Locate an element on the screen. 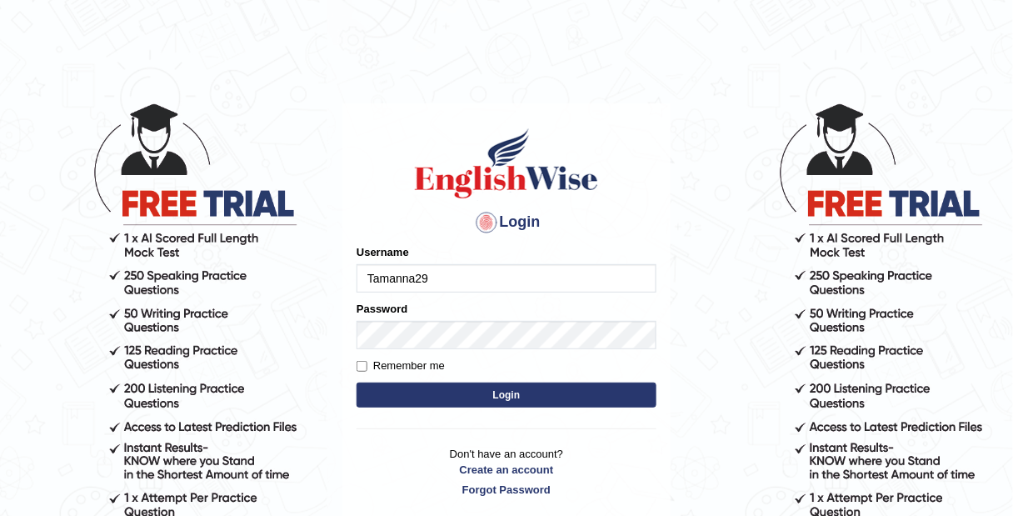 This screenshot has width=1013, height=516. label: Username is located at coordinates (382, 252).